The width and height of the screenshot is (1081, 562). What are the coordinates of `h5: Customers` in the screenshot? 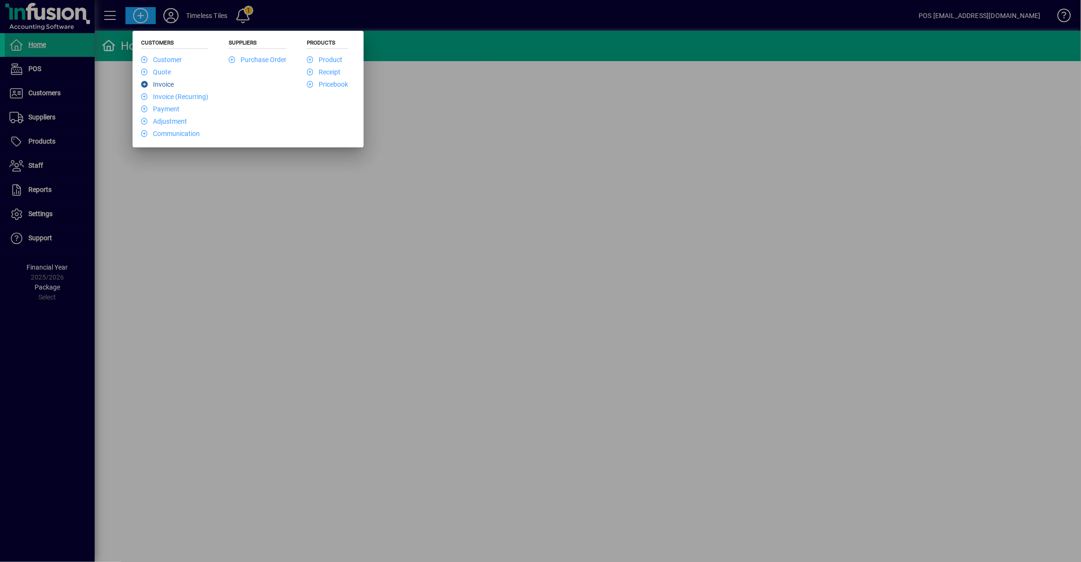 It's located at (175, 44).